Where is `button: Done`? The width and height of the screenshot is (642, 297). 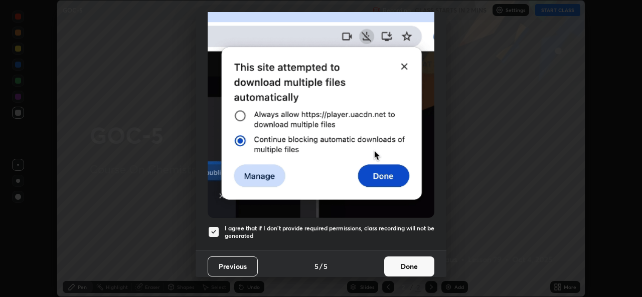
button: Done is located at coordinates (409, 267).